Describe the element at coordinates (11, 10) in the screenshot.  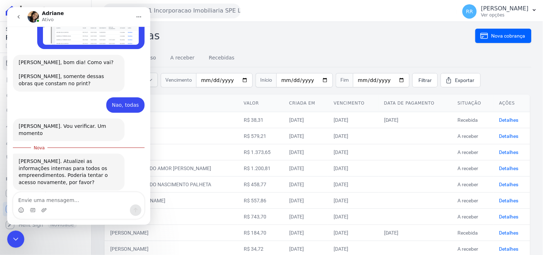
I see `button: go back` at that location.